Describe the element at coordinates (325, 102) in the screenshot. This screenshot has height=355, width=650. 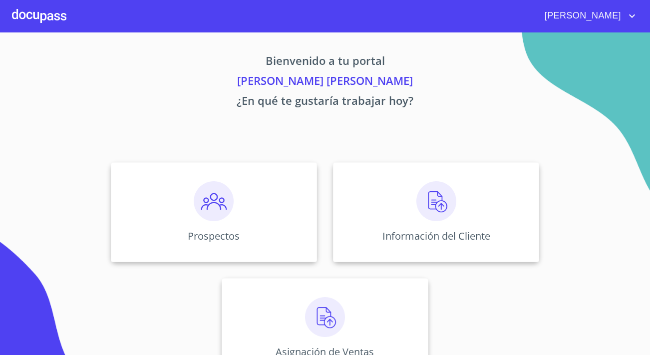
I see `p: ¿En qué te gustaría trabajar hoy?` at that location.